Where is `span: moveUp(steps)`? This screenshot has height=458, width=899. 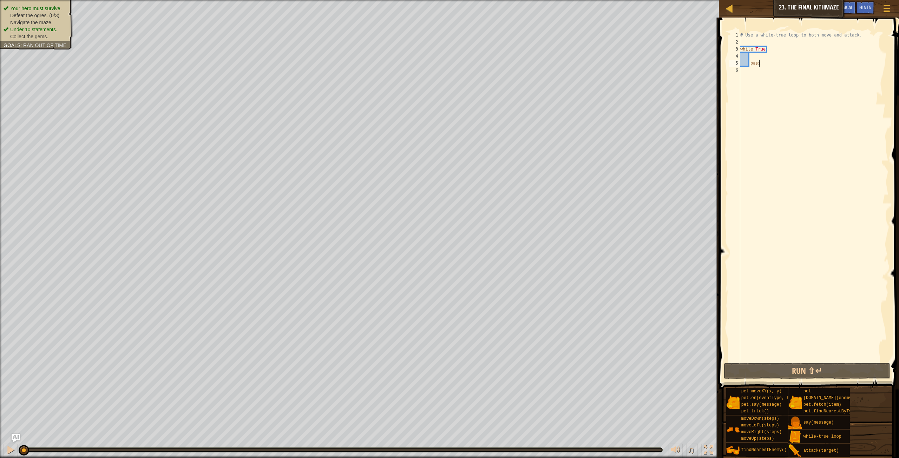
span: moveUp(steps) is located at coordinates (757, 439).